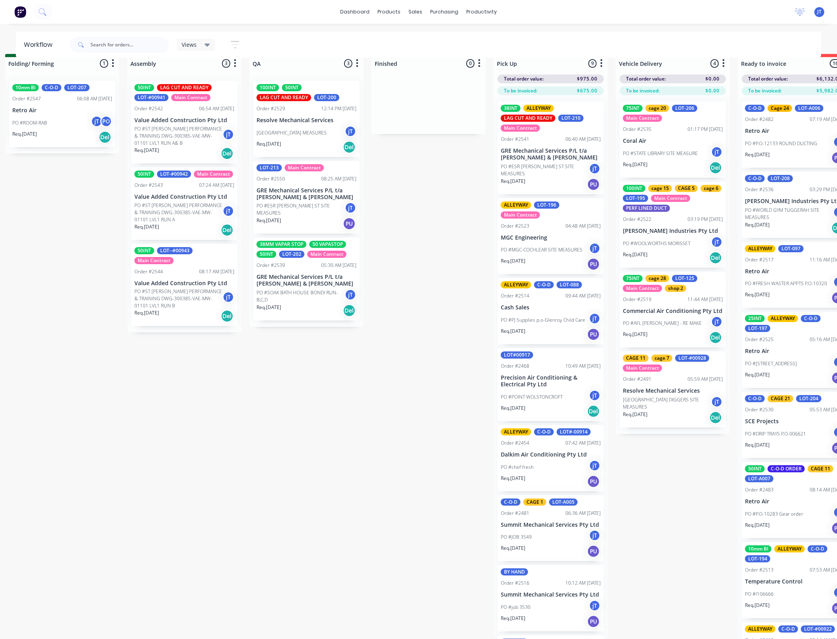 The width and height of the screenshot is (837, 639). Describe the element at coordinates (759, 570) in the screenshot. I see `div: Order #2513` at that location.